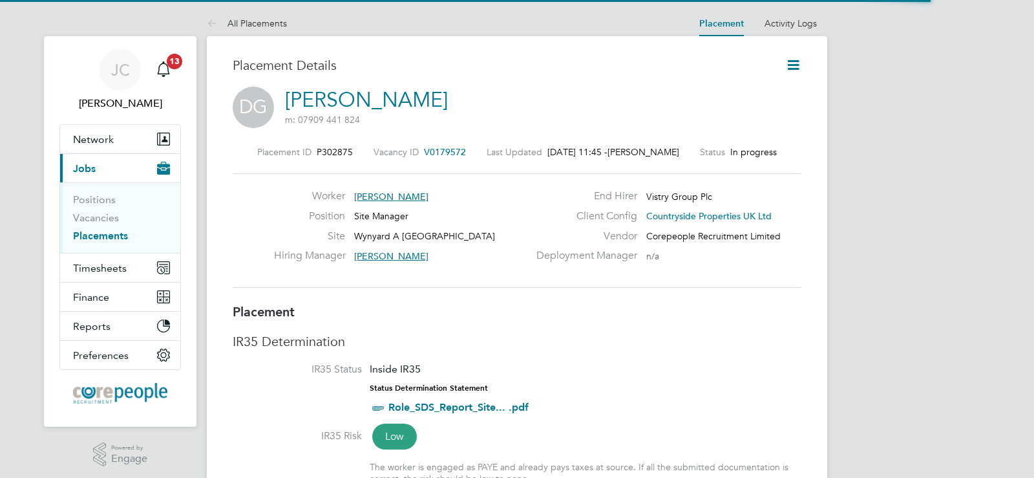 The width and height of the screenshot is (1034, 478). What do you see at coordinates (310, 216) in the screenshot?
I see `label: Position` at bounding box center [310, 216].